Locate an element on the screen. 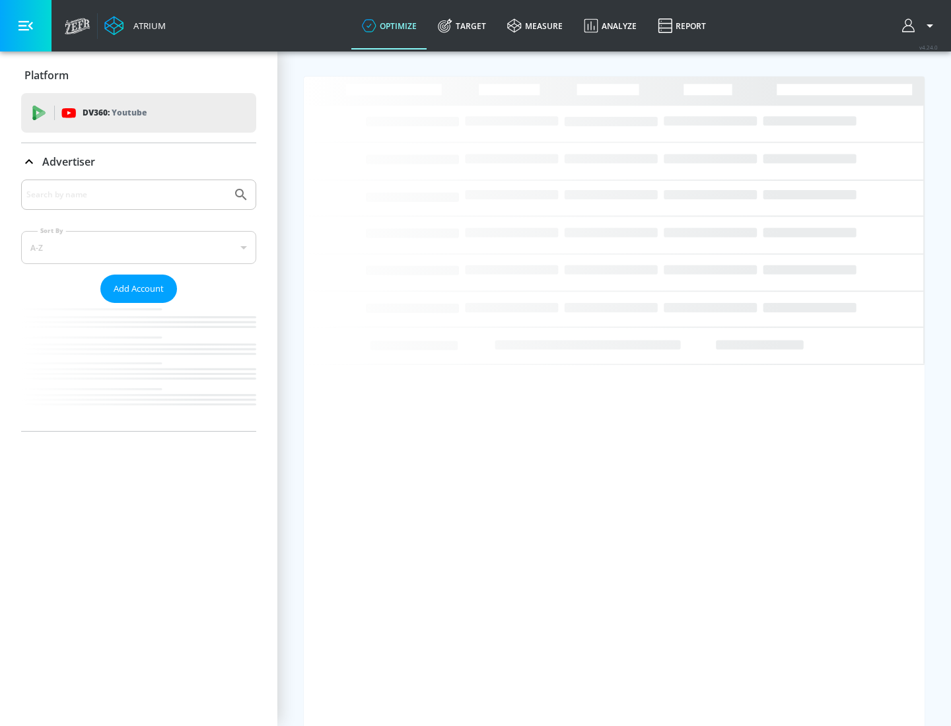 The image size is (951, 726). p: DV360: is located at coordinates (114, 113).